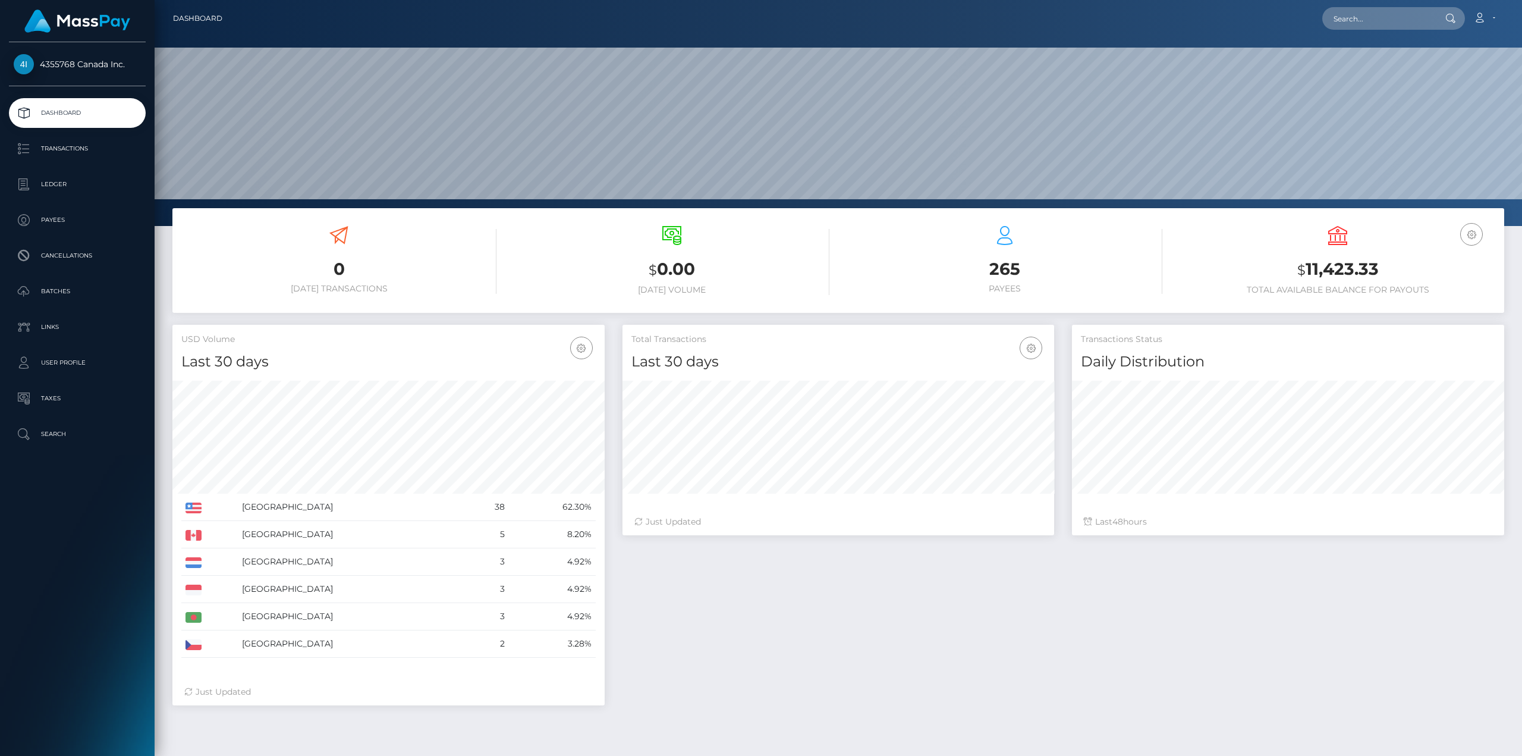 This screenshot has width=1522, height=756. I want to click on p: Batches, so click(77, 291).